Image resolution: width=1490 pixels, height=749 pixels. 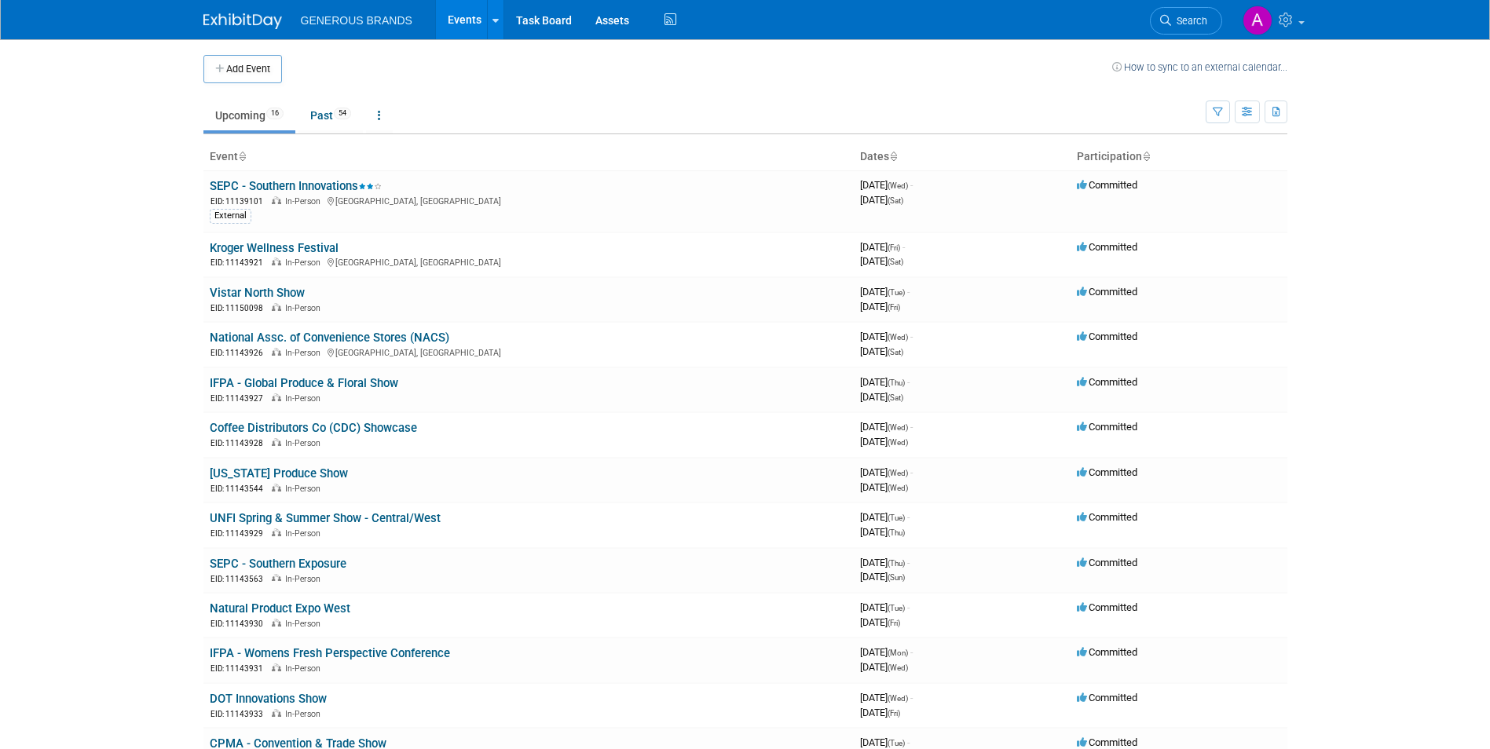 What do you see at coordinates (896, 577) in the screenshot?
I see `span: (Sun)` at bounding box center [896, 577].